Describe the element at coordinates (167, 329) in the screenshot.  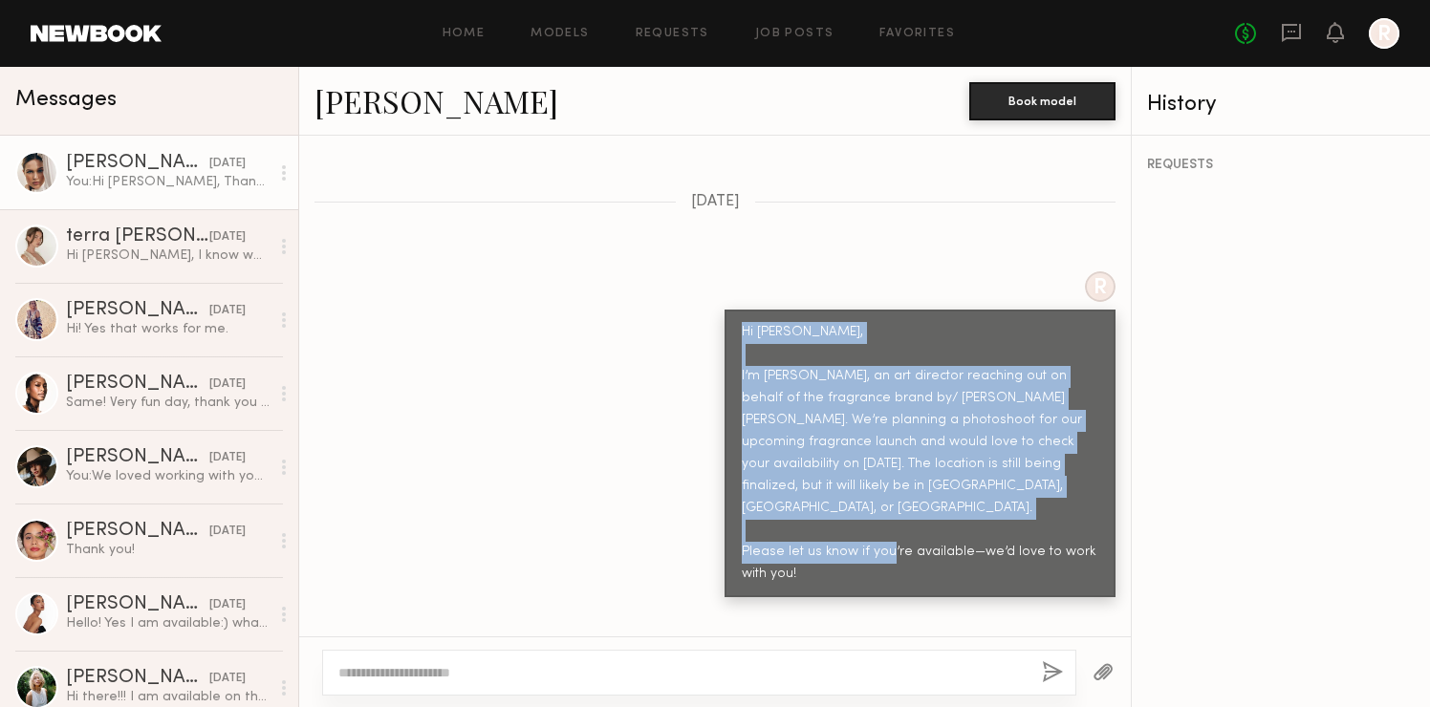
I see `div: Hi! Yes that works for me.` at that location.